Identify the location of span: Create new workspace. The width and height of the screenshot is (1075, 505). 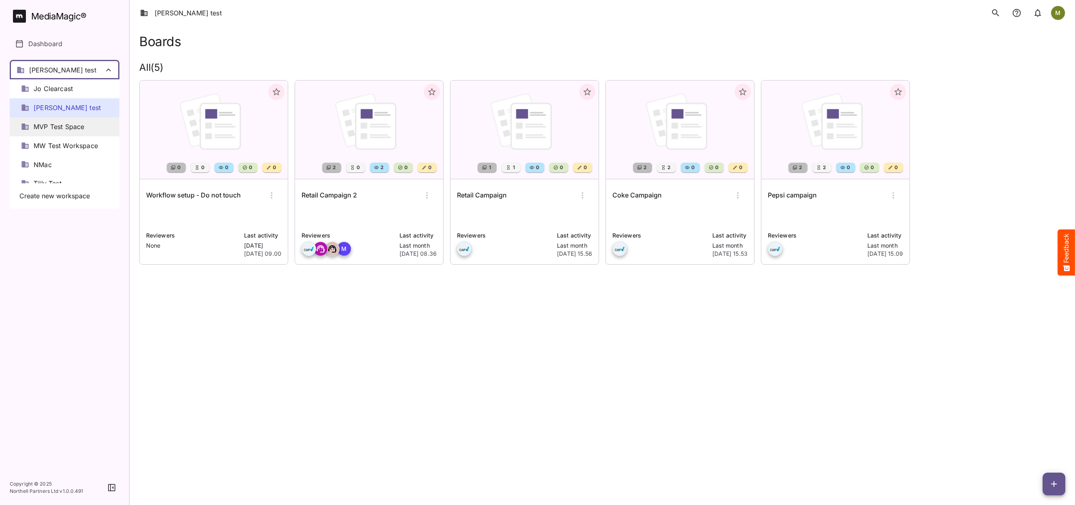
(55, 196).